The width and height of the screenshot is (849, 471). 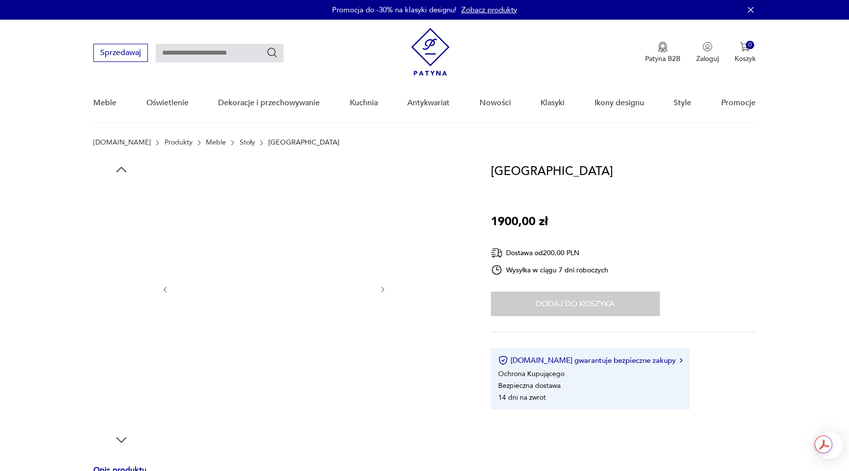 What do you see at coordinates (663, 58) in the screenshot?
I see `p: Patyna B2B` at bounding box center [663, 58].